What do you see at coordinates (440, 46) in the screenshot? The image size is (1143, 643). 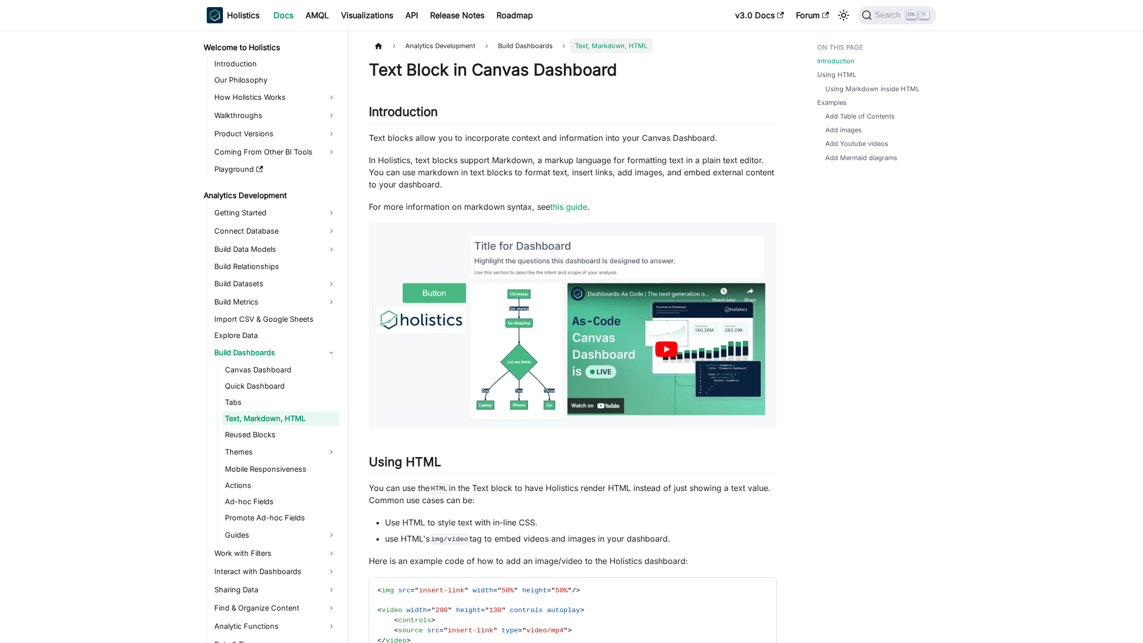 I see `span: Analytics Development` at bounding box center [440, 46].